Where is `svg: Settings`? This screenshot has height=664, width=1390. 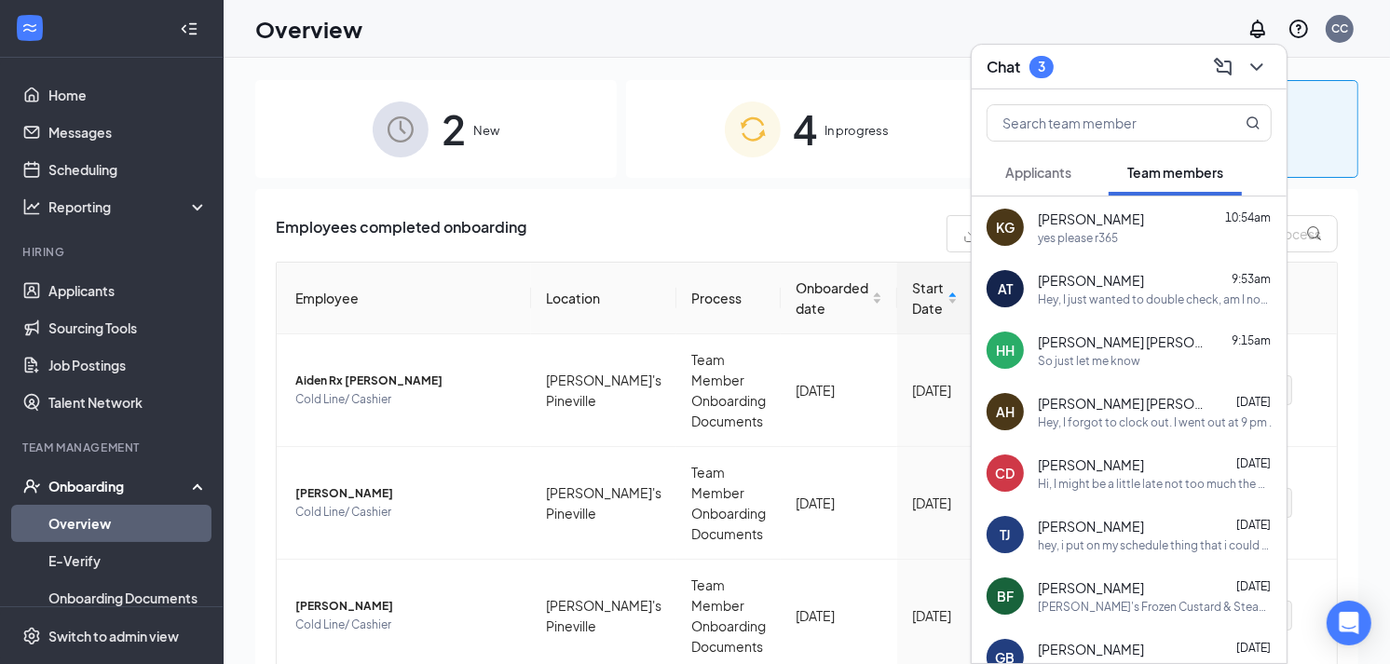
svg: Settings is located at coordinates (32, 637).